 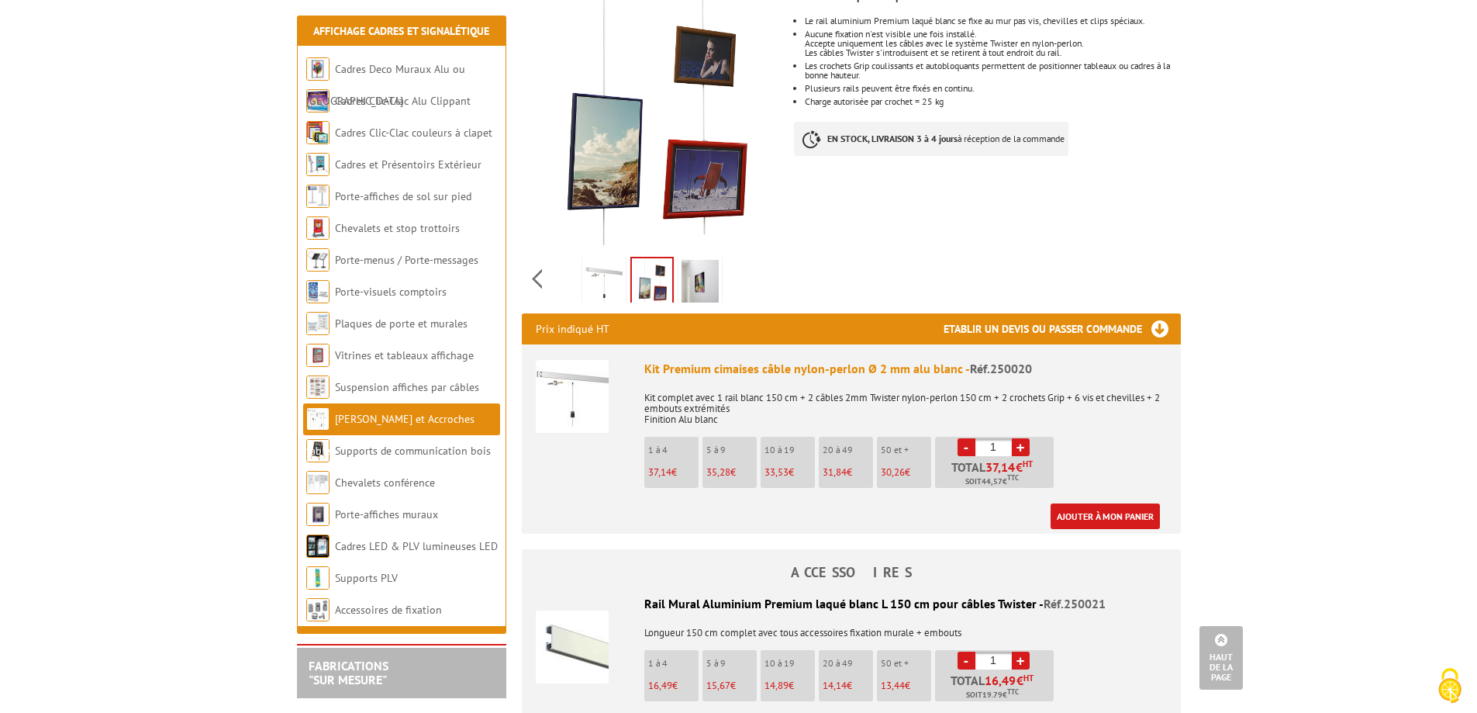 What do you see at coordinates (652, 282) in the screenshot?
I see `img: 250020_kit_premium_cimaises_cable.jpg` at bounding box center [652, 282].